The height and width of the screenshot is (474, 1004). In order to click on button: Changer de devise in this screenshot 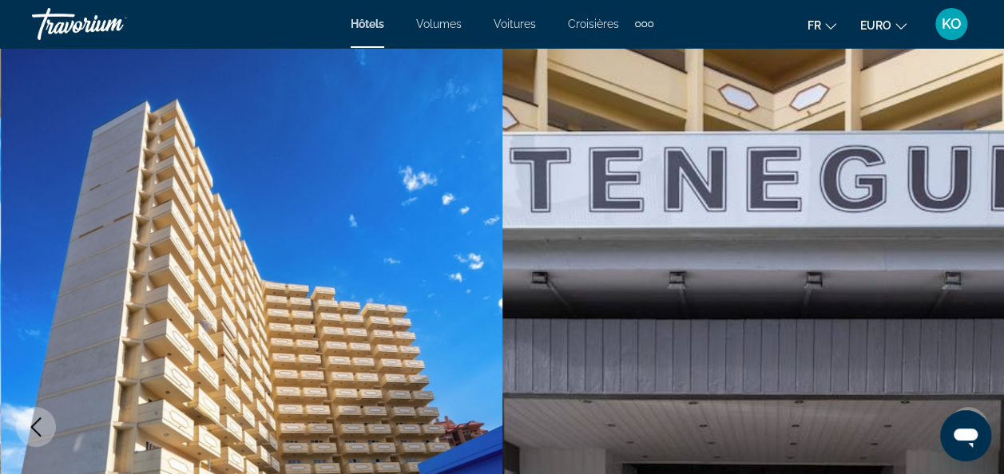, I will do `click(883, 25)`.